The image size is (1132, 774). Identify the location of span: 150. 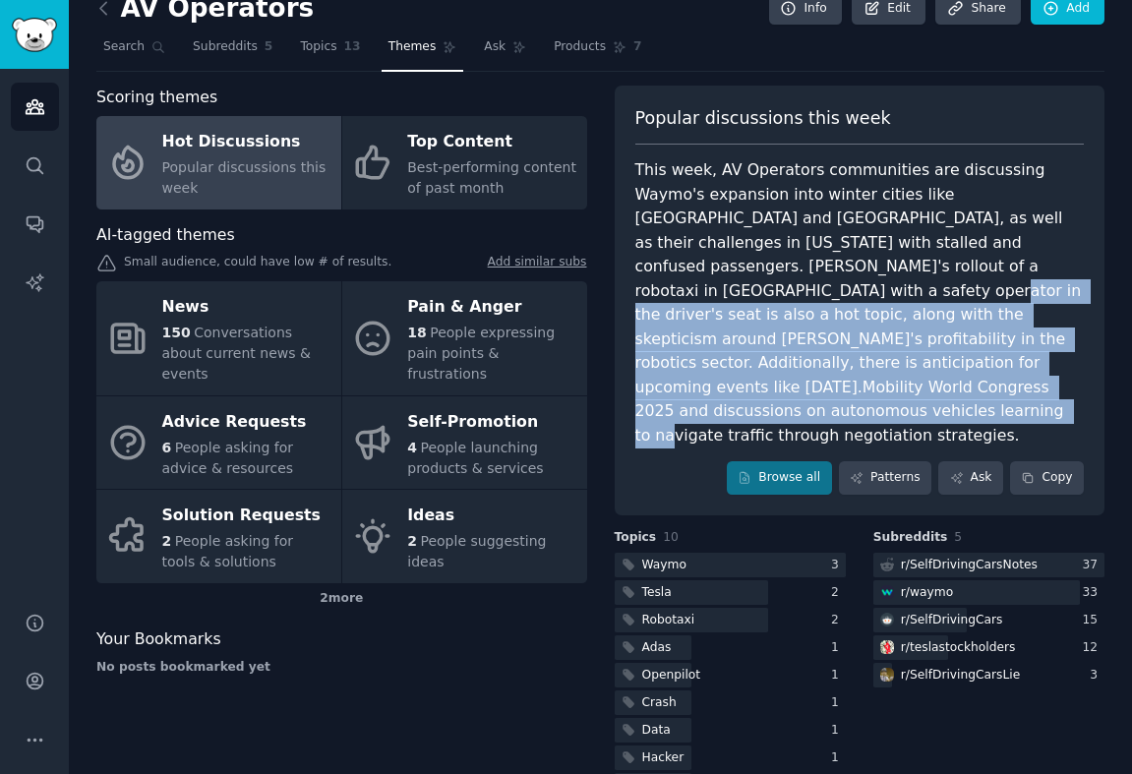
(176, 333).